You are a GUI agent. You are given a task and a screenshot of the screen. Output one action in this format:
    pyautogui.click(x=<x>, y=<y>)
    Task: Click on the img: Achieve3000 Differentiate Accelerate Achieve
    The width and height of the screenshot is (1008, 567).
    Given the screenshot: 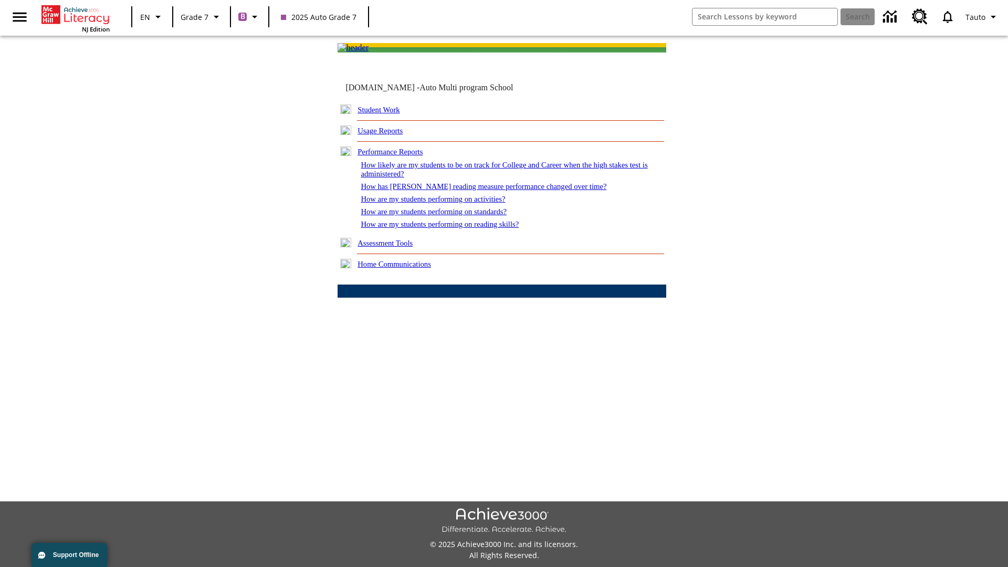 What is the action you would take?
    pyautogui.click(x=504, y=521)
    